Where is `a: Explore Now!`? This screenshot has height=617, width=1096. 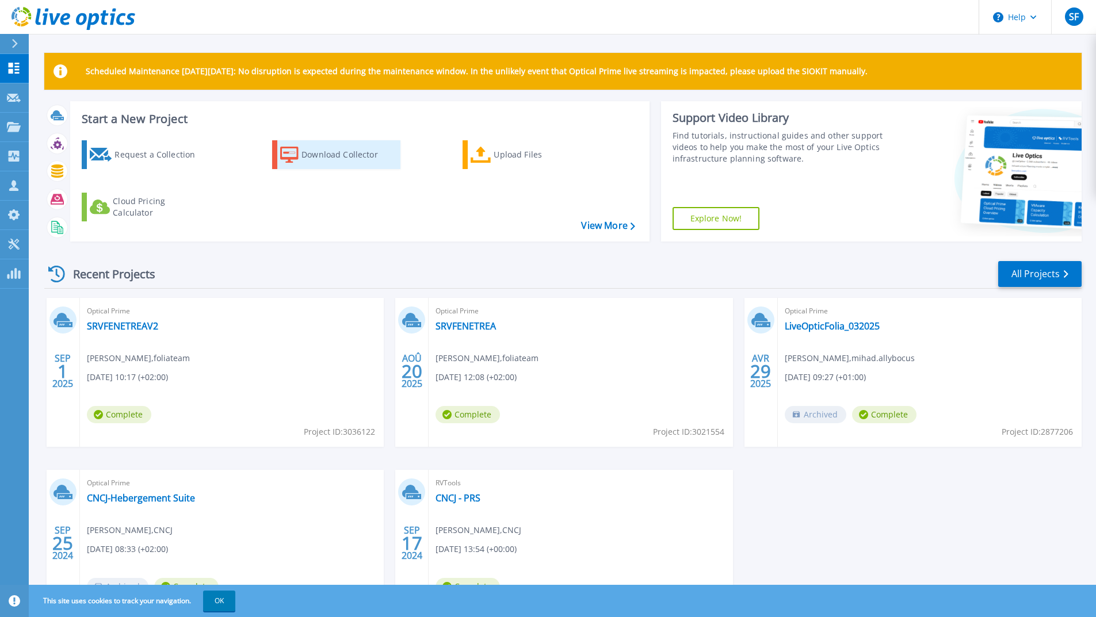 a: Explore Now! is located at coordinates (716, 219).